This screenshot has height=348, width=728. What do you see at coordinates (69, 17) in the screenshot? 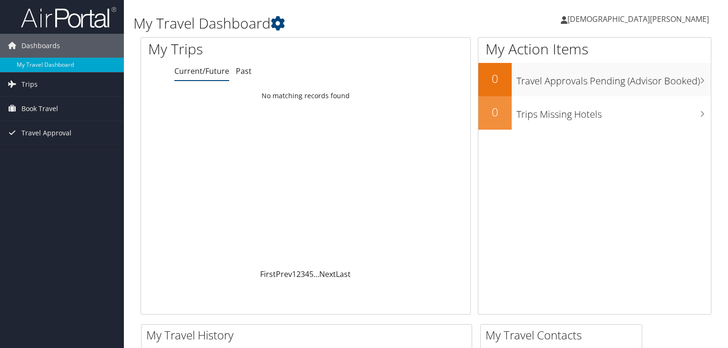
I see `img: airportal-logo.png` at bounding box center [69, 17].